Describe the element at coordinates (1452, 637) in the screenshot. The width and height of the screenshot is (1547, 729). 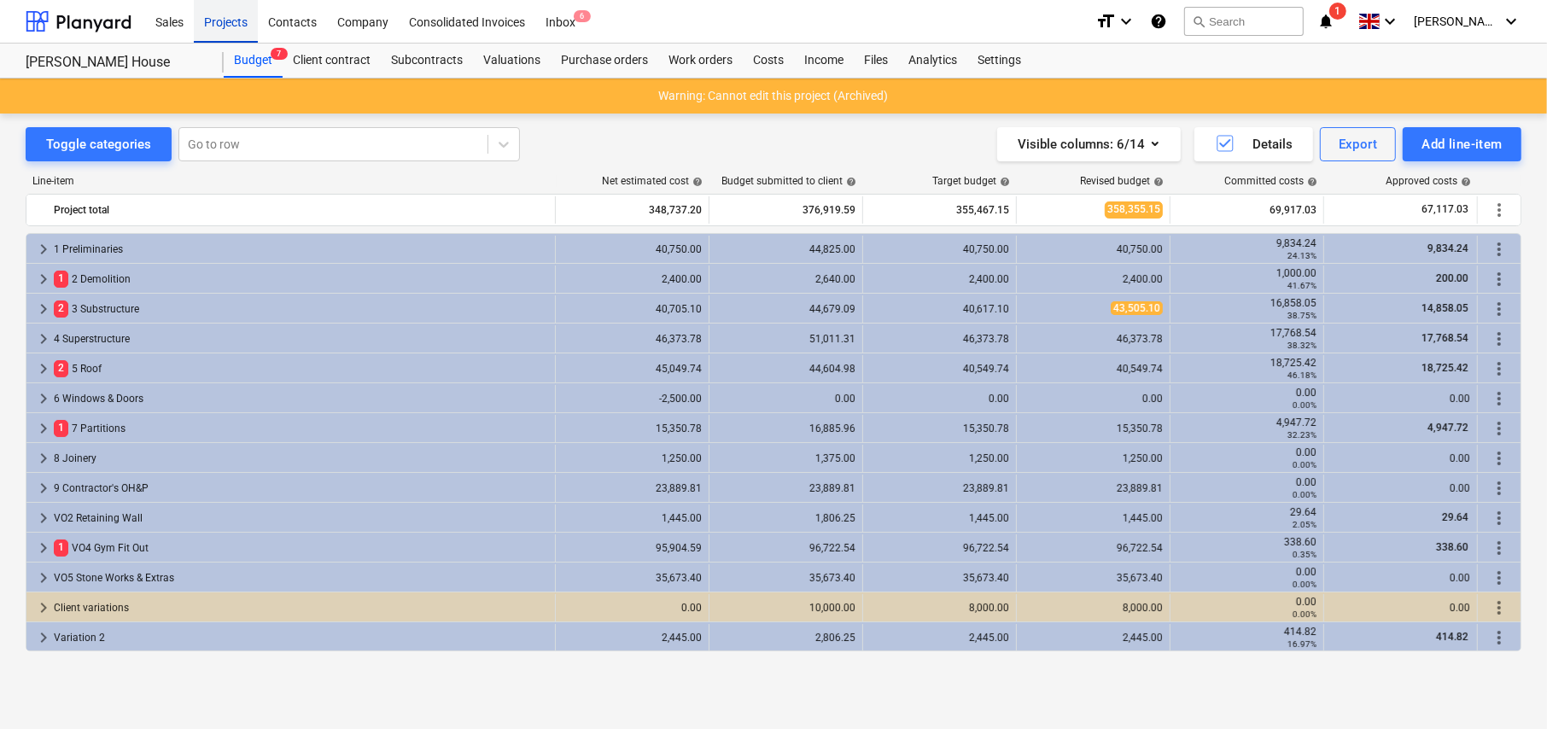
I see `span: 414.82` at that location.